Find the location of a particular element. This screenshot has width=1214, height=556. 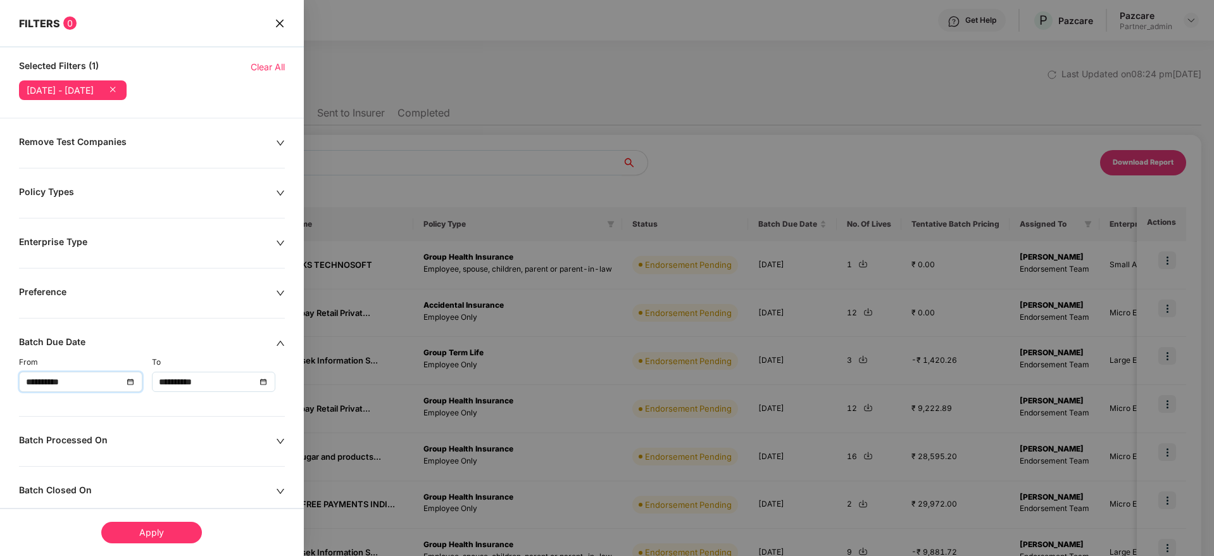

div: Remove Test Companies is located at coordinates (147, 143).